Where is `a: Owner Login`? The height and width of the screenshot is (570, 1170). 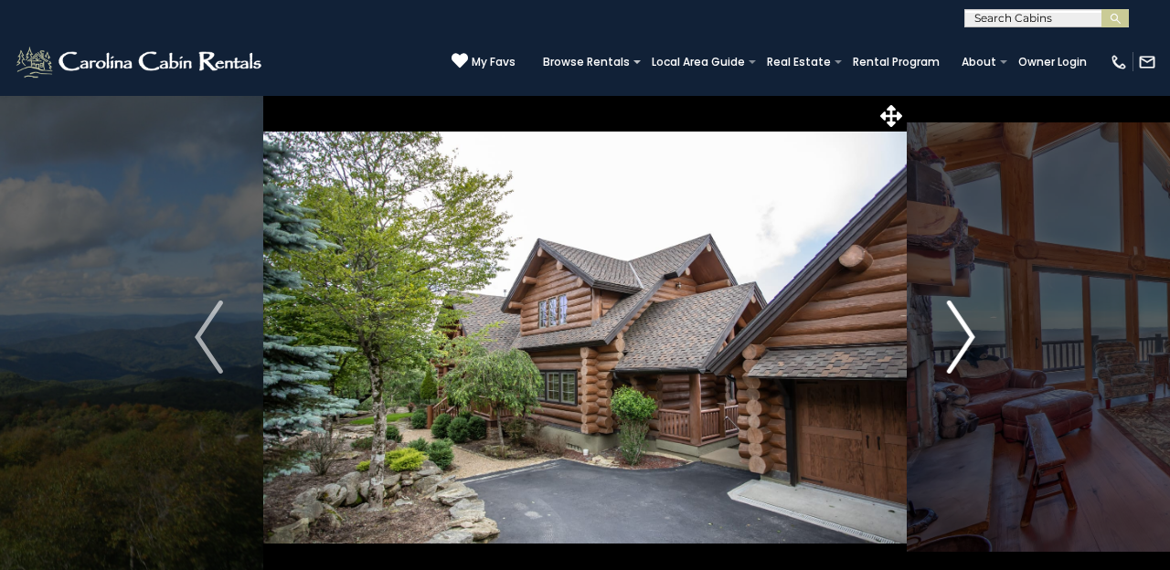
a: Owner Login is located at coordinates (1052, 62).